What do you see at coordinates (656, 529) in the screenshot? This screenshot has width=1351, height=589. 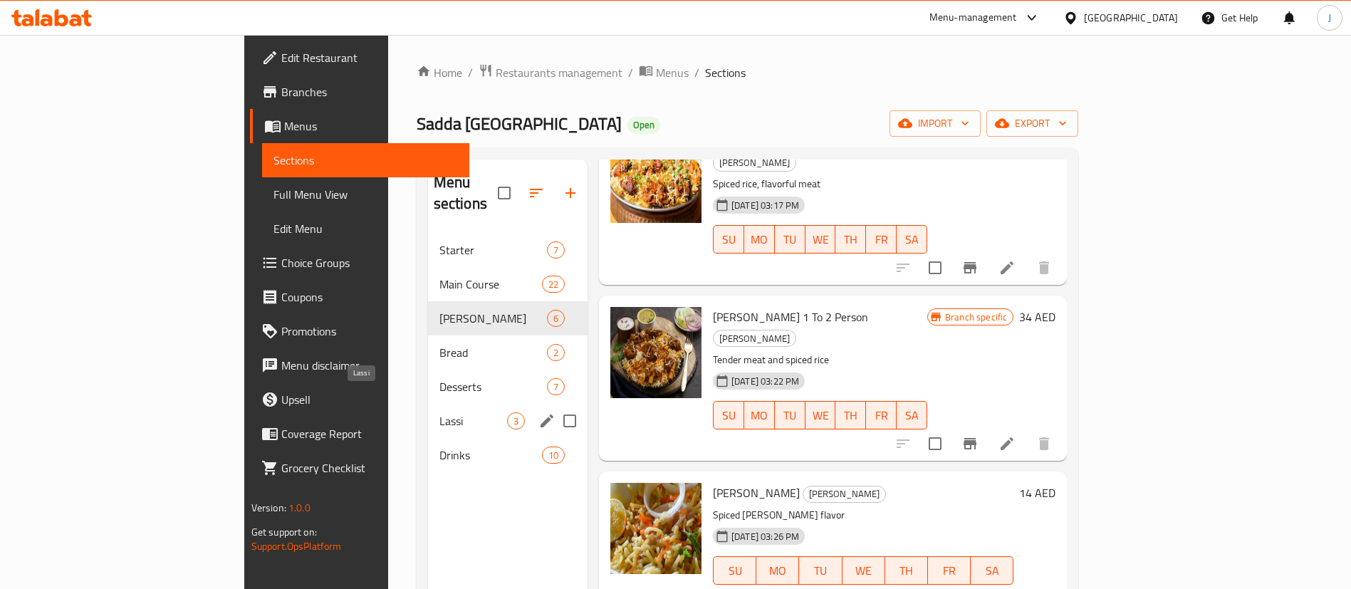 I see `img: Biryani Rice` at bounding box center [656, 529].